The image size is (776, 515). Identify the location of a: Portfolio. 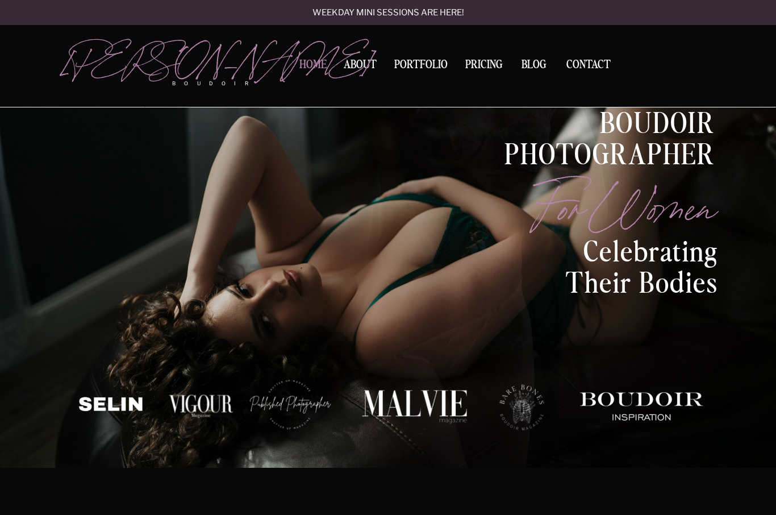
(421, 66).